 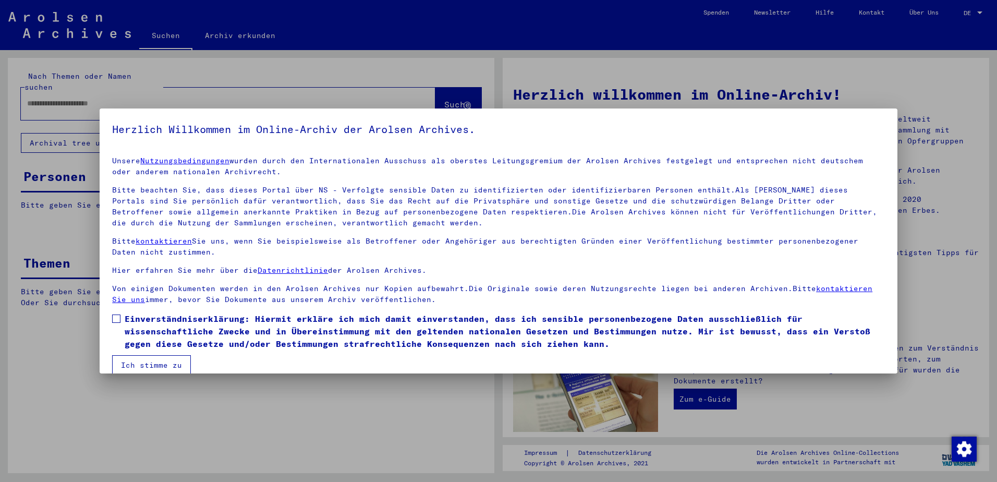 I want to click on img: Zustimmung ändern, so click(x=965, y=449).